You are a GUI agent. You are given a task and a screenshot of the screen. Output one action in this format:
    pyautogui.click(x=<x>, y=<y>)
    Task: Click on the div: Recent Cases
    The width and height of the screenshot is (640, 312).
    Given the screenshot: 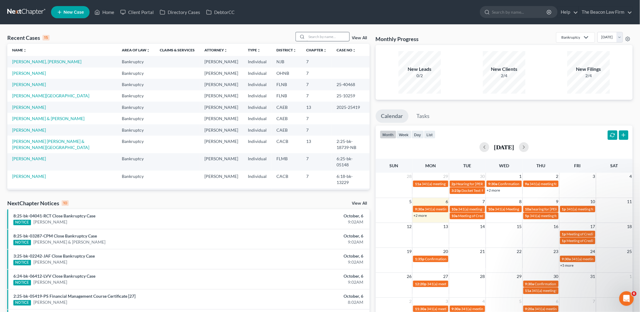 What is the action you would take?
    pyautogui.click(x=28, y=38)
    